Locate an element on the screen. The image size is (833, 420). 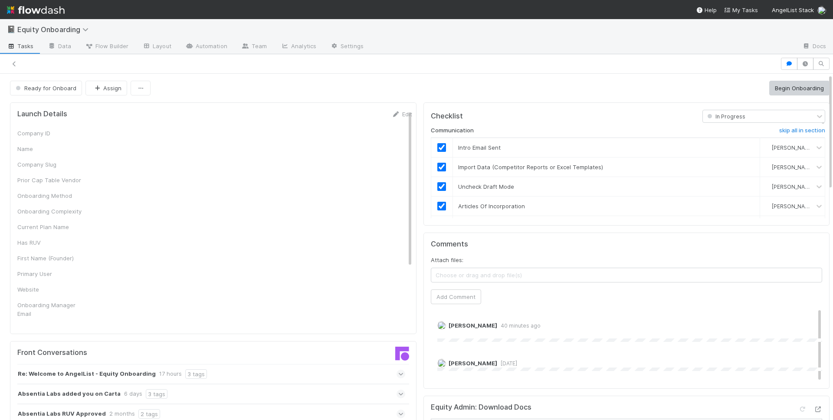
div: Name is located at coordinates (50, 149).